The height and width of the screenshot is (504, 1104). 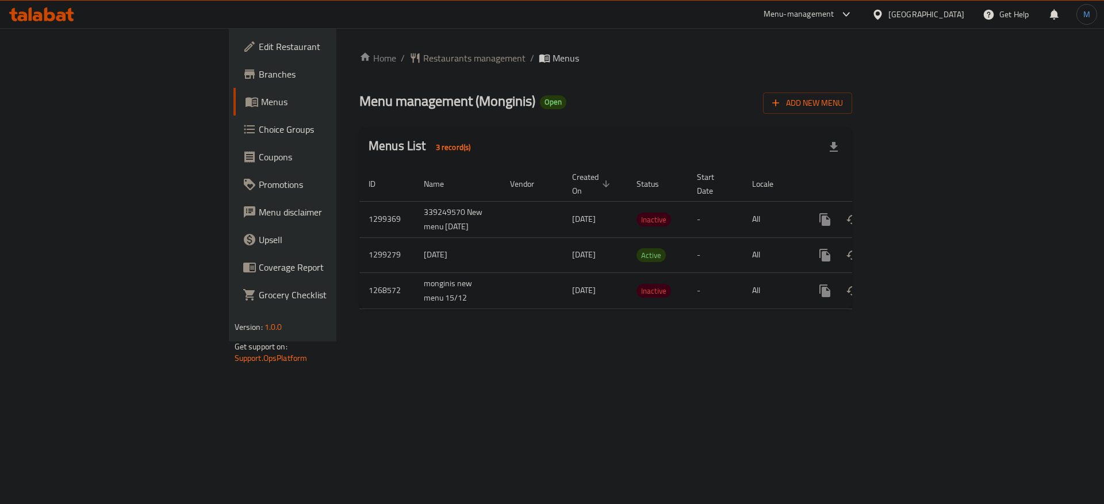 I want to click on a: Coupons, so click(x=323, y=157).